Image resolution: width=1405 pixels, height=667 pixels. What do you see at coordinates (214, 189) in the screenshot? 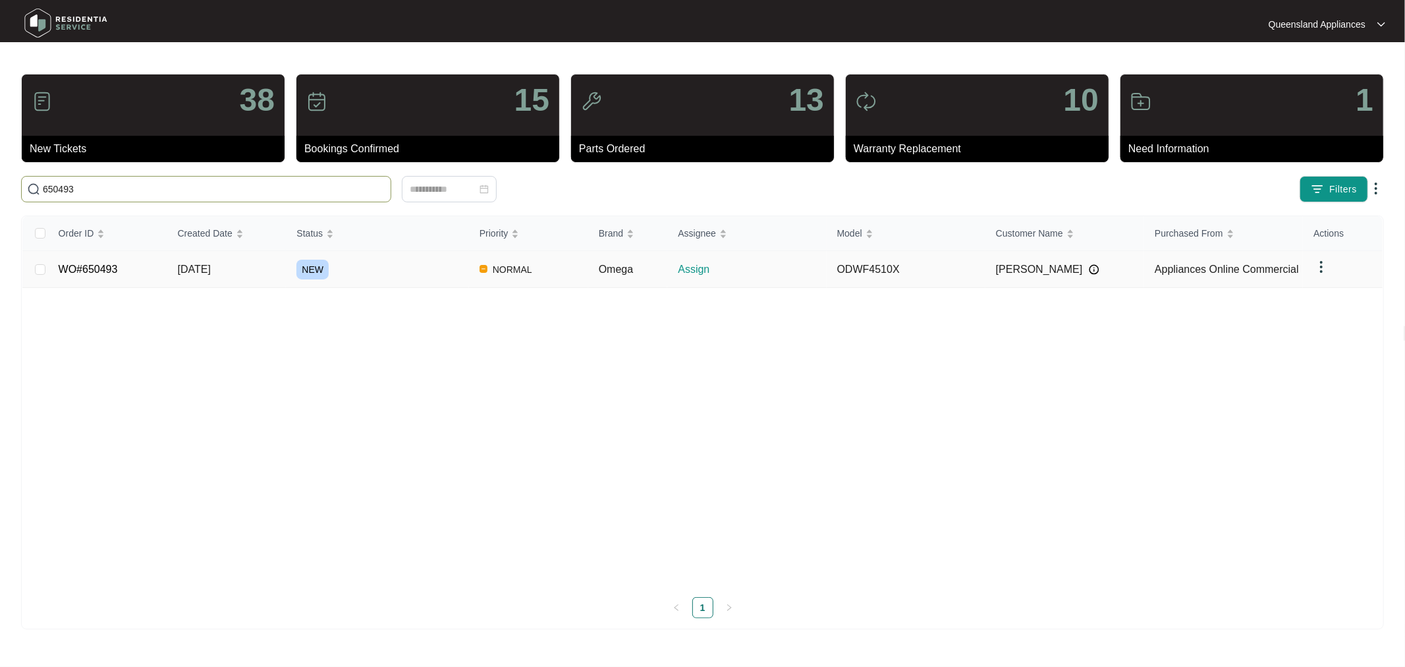
I see `input: Search by Order Id, Assignee Name, Customer Name, Brand and Model` at bounding box center [214, 189].